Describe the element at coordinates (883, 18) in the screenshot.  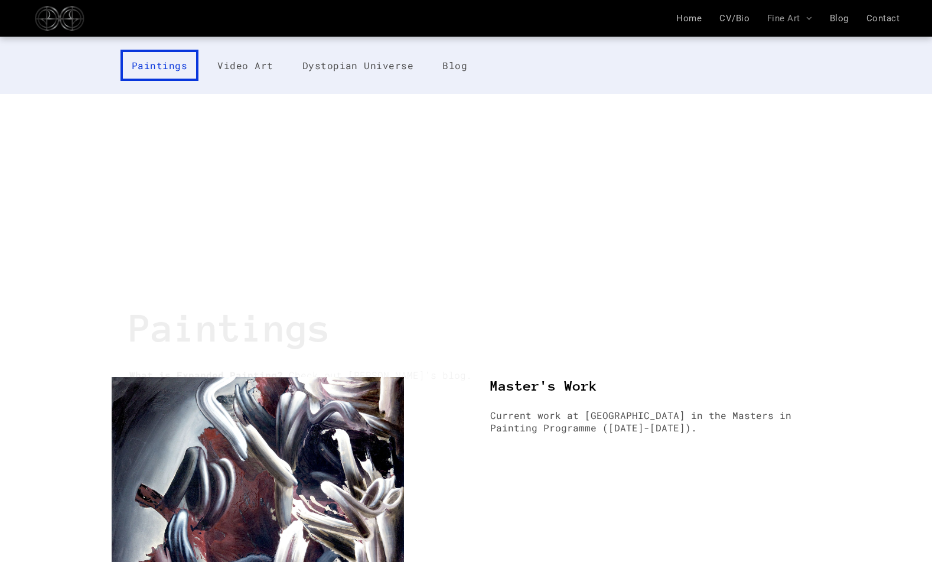
I see `a: Contact` at that location.